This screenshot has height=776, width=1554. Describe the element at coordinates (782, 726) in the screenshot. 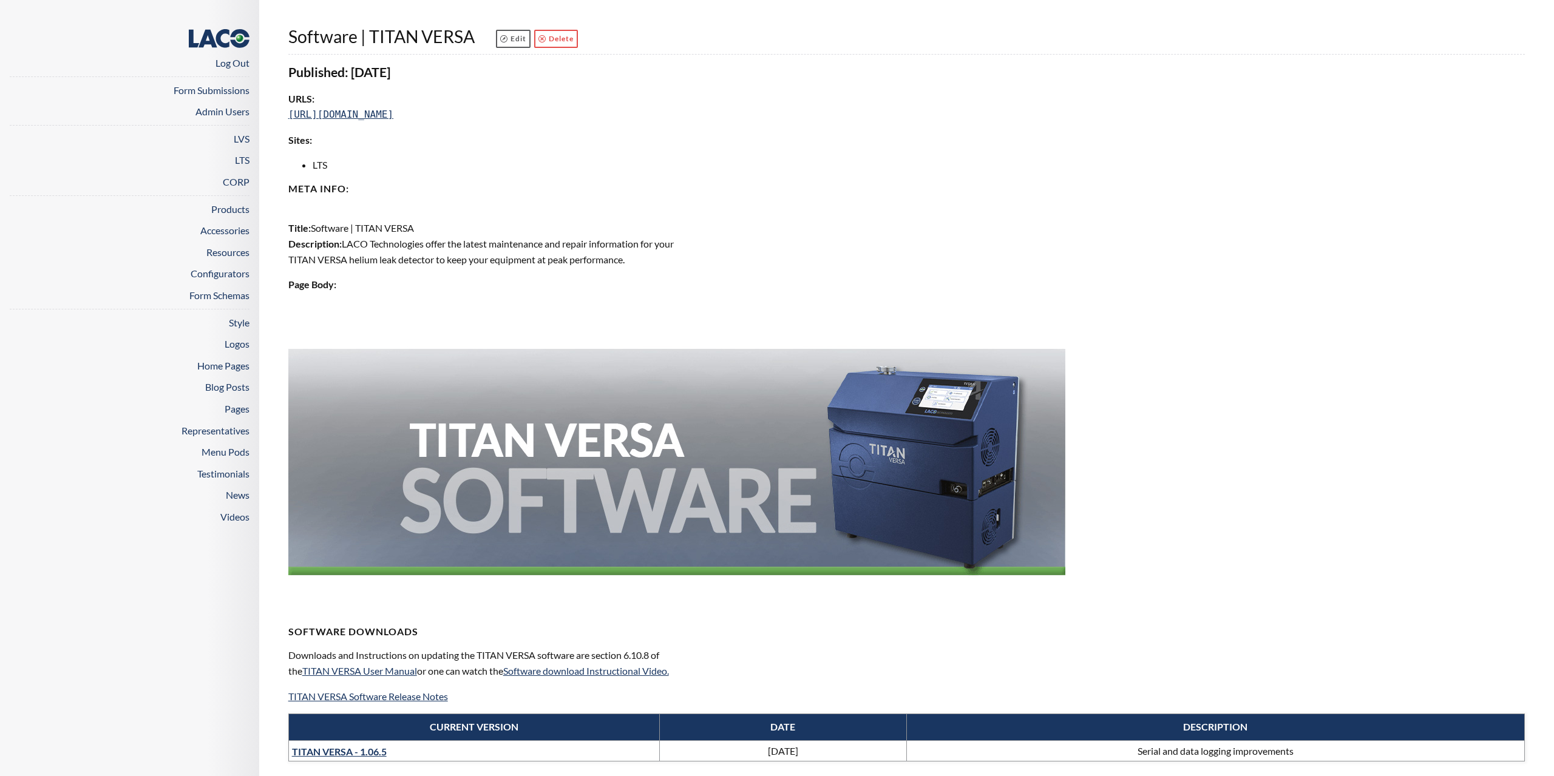

I see `strong: DATE` at that location.